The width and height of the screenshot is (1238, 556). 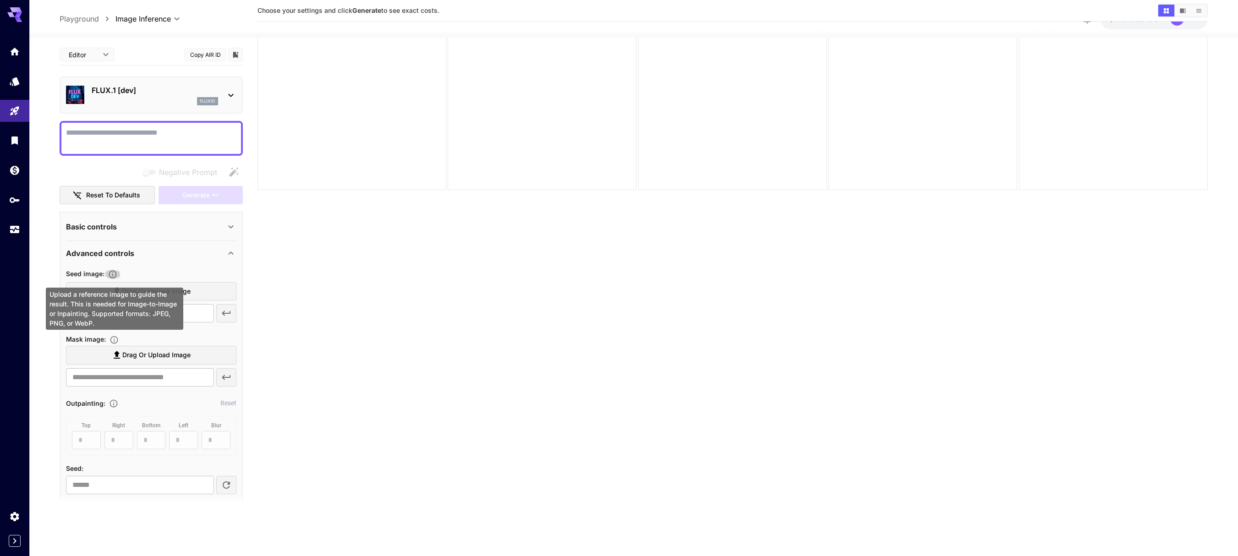 What do you see at coordinates (75, 468) in the screenshot?
I see `span: Seed :` at bounding box center [75, 468].